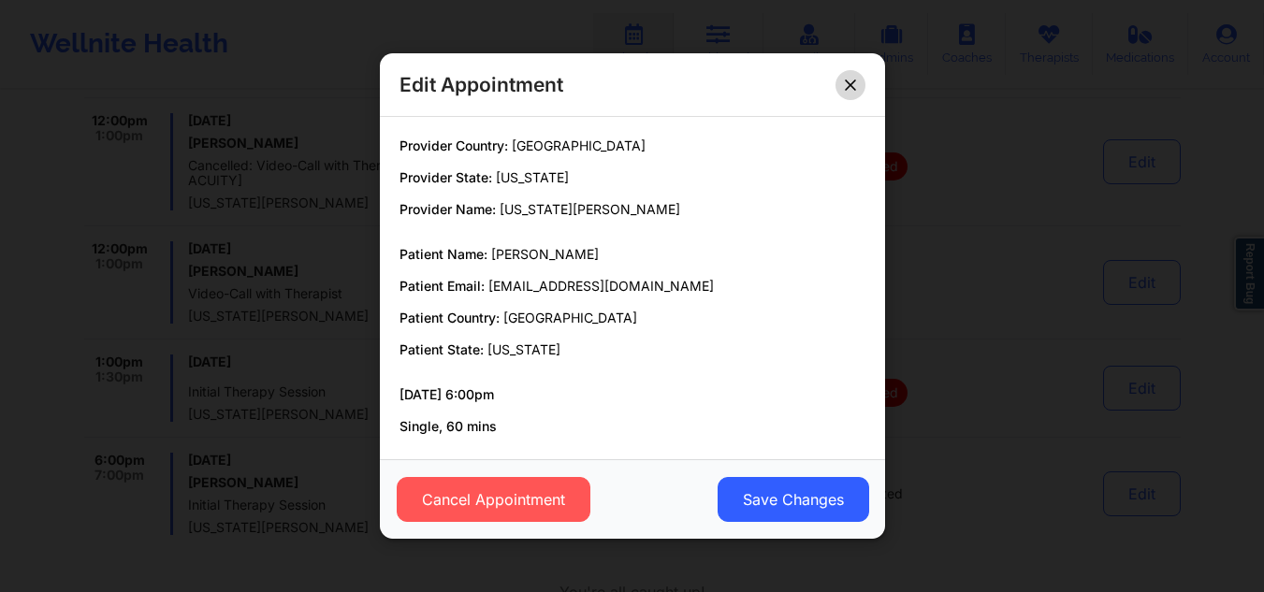  Describe the element at coordinates (633, 178) in the screenshot. I see `p: Provider State:` at that location.